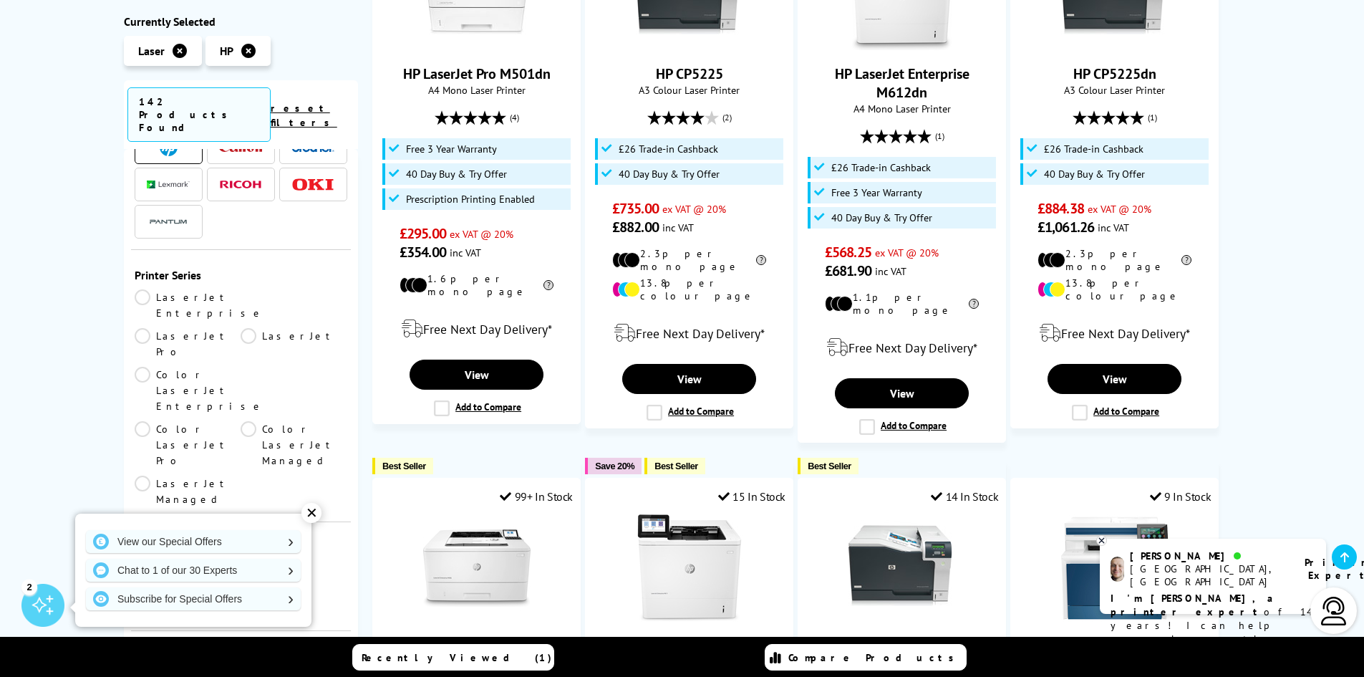 This screenshot has height=677, width=1364. Describe the element at coordinates (635, 208) in the screenshot. I see `span: £735.00` at that location.